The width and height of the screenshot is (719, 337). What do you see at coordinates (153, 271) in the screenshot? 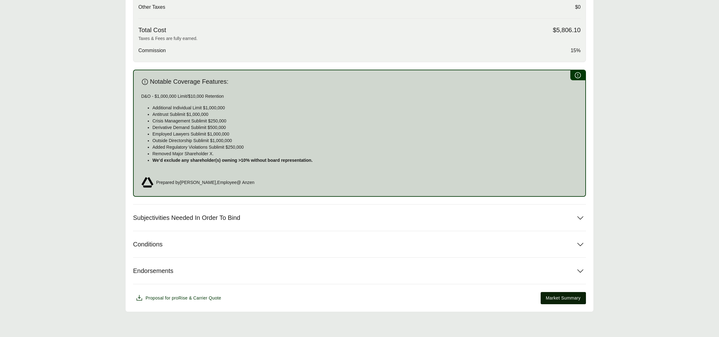
I see `span: Endorsements` at bounding box center [153, 271].